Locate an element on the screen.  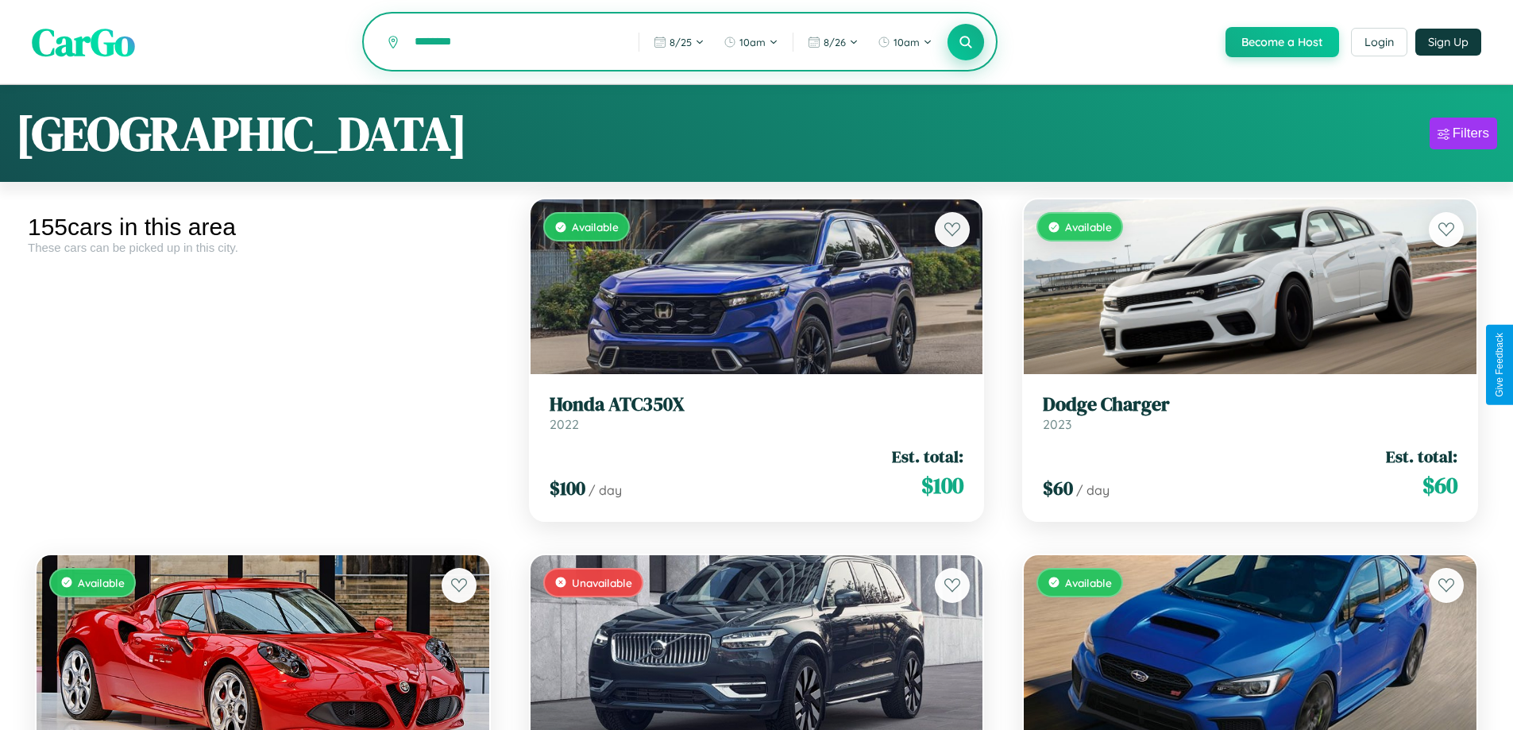
span: 8 / 26 is located at coordinates (835, 42).